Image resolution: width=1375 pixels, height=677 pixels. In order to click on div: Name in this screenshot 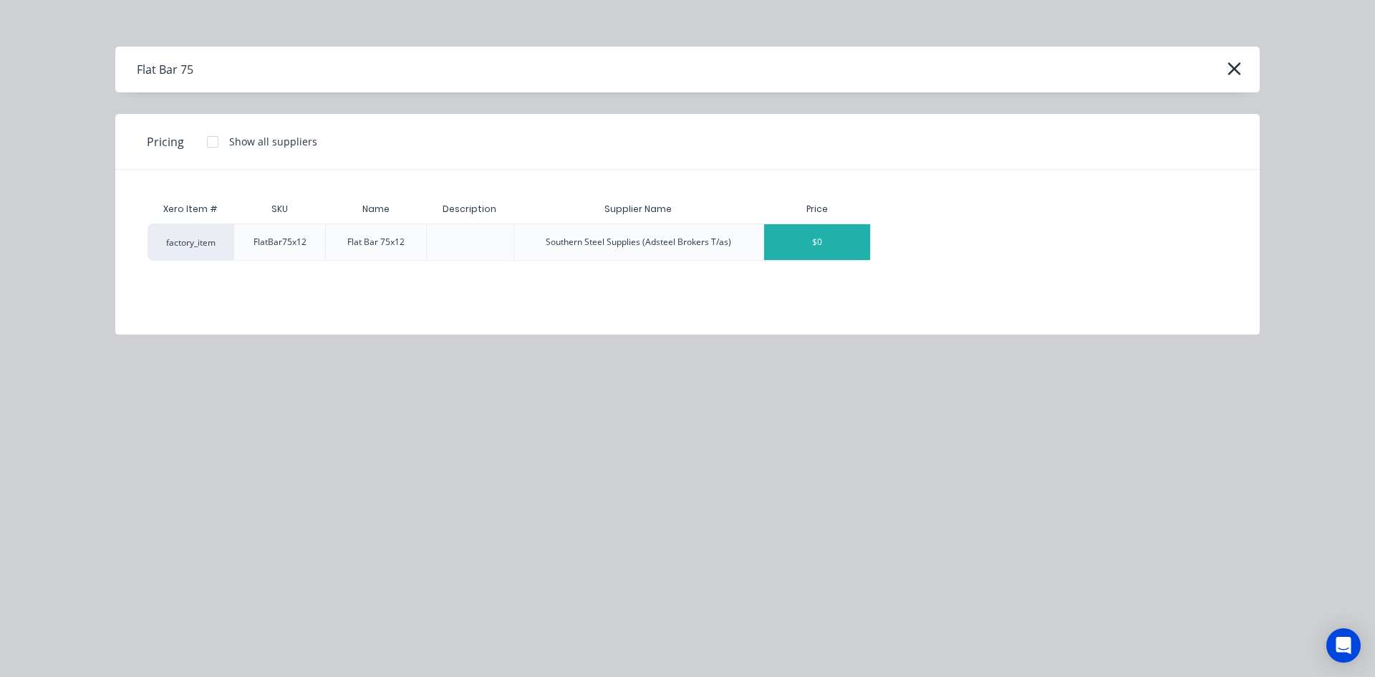, I will do `click(376, 209)`.